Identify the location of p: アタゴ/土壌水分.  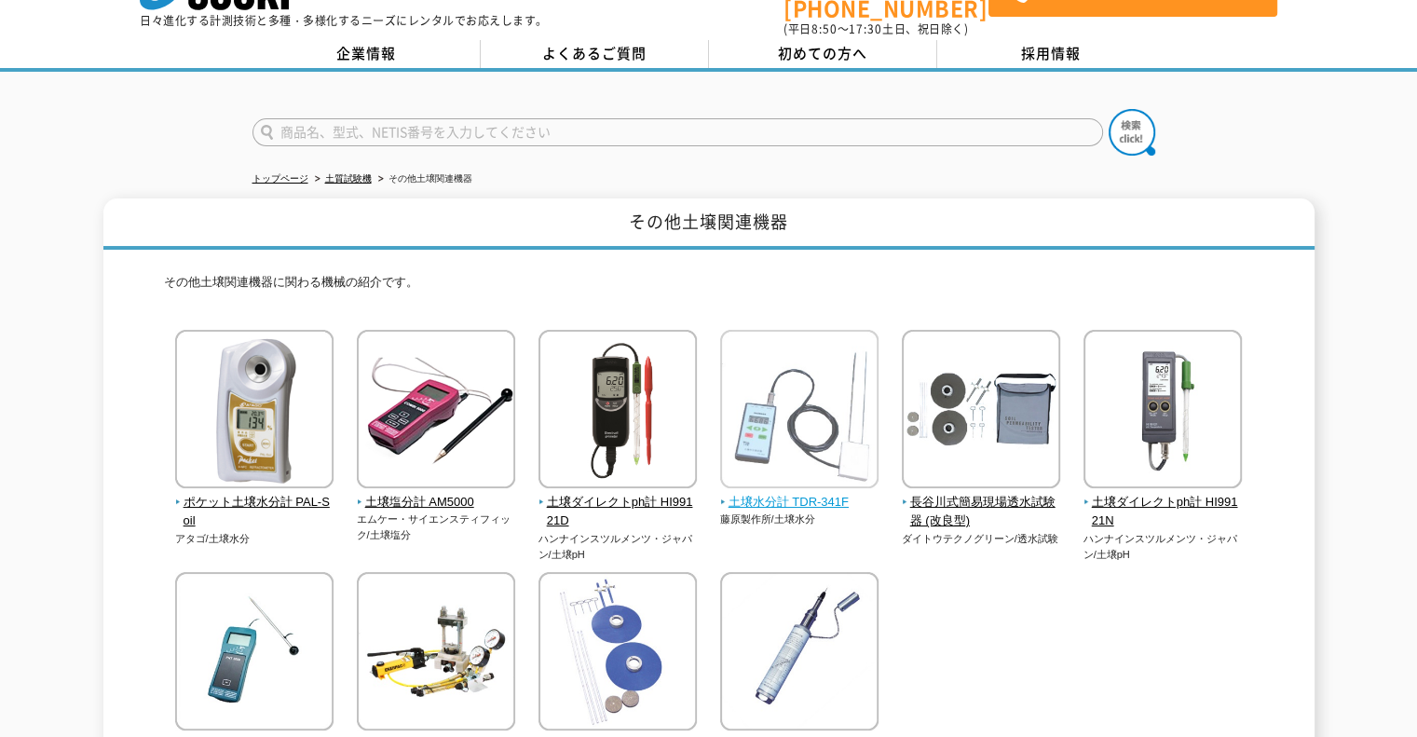
(254, 539).